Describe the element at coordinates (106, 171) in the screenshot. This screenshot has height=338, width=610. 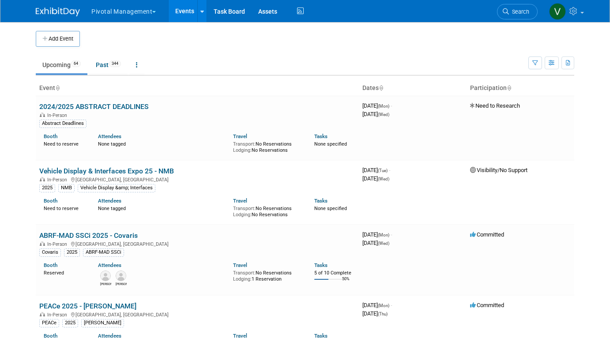
I see `a: Vehicle Display & Interfaces Expo 25 - NMB` at that location.